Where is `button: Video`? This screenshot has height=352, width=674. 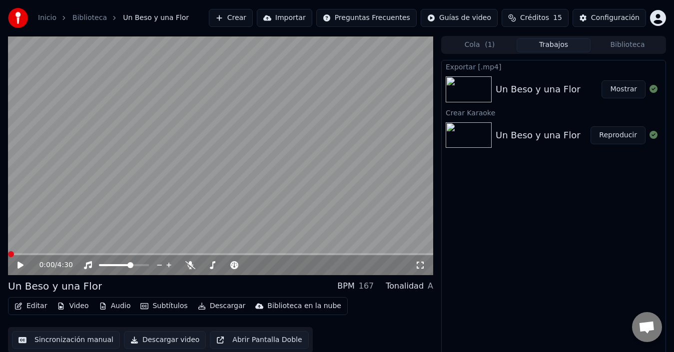 button: Video is located at coordinates (72, 306).